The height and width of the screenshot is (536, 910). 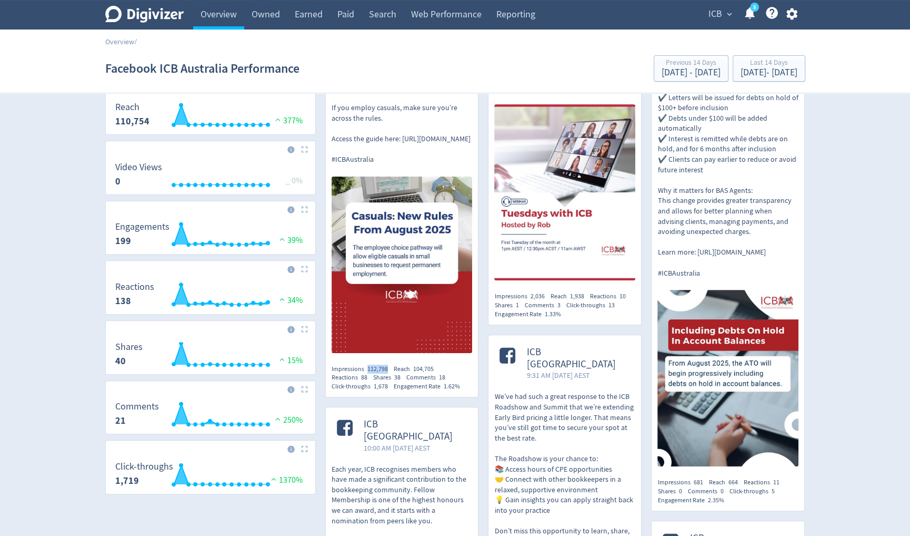 What do you see at coordinates (364, 377) in the screenshot?
I see `span: 88` at bounding box center [364, 377].